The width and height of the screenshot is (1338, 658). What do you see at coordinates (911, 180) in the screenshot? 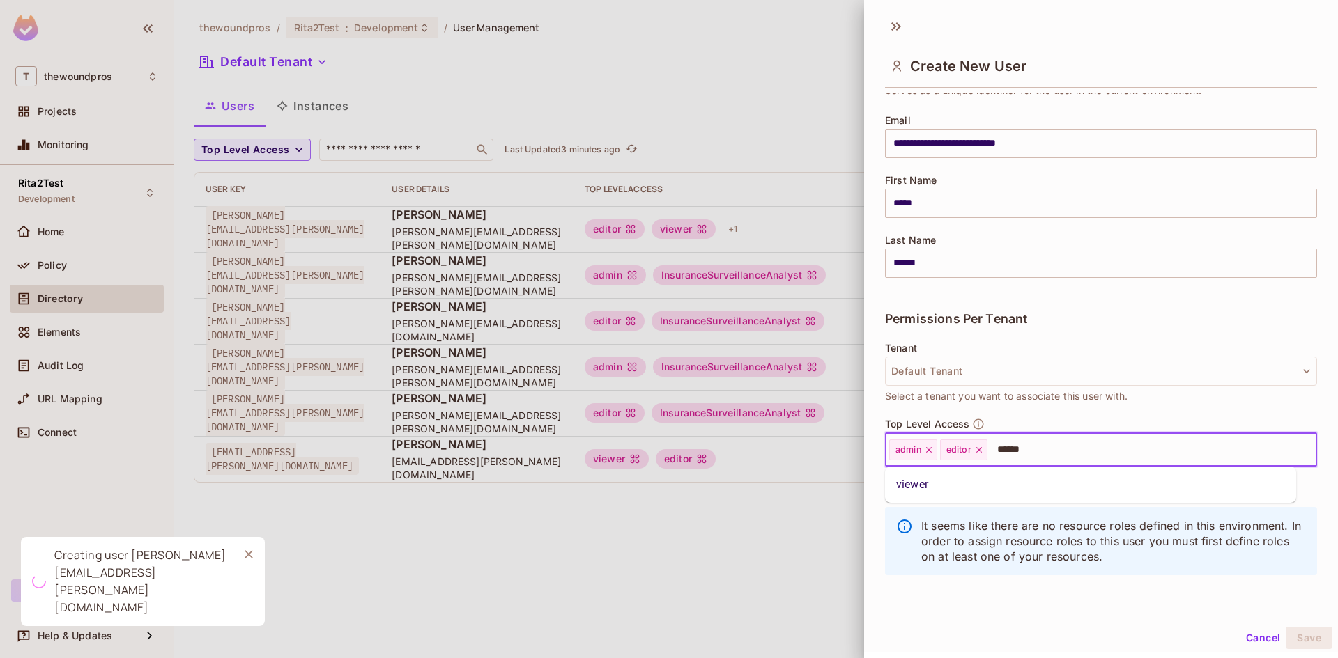
I see `span: First Name` at bounding box center [911, 180].